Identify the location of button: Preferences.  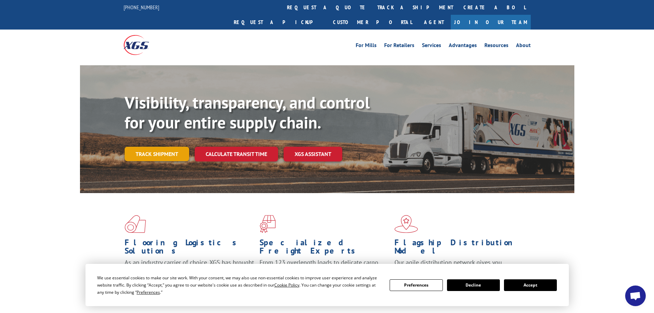
(416, 285).